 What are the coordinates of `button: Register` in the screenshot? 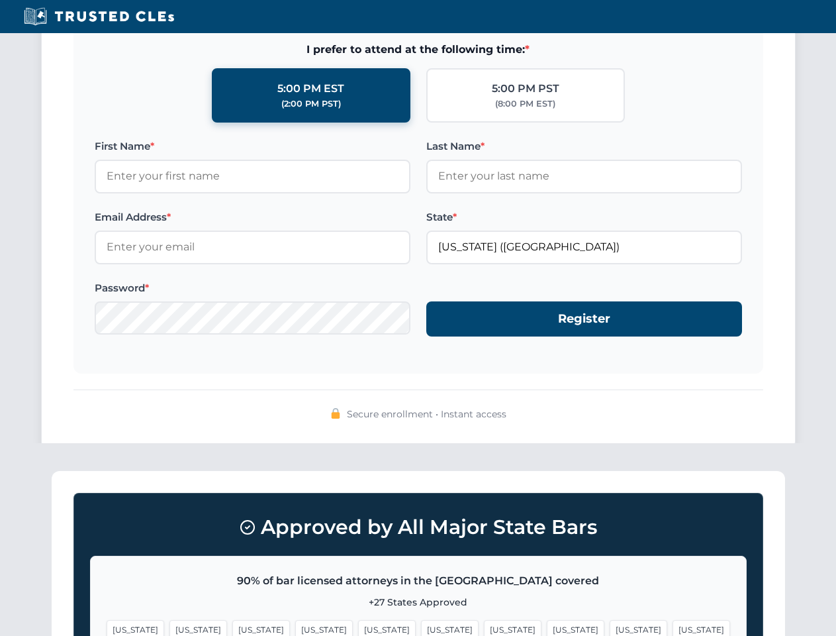 It's located at (584, 318).